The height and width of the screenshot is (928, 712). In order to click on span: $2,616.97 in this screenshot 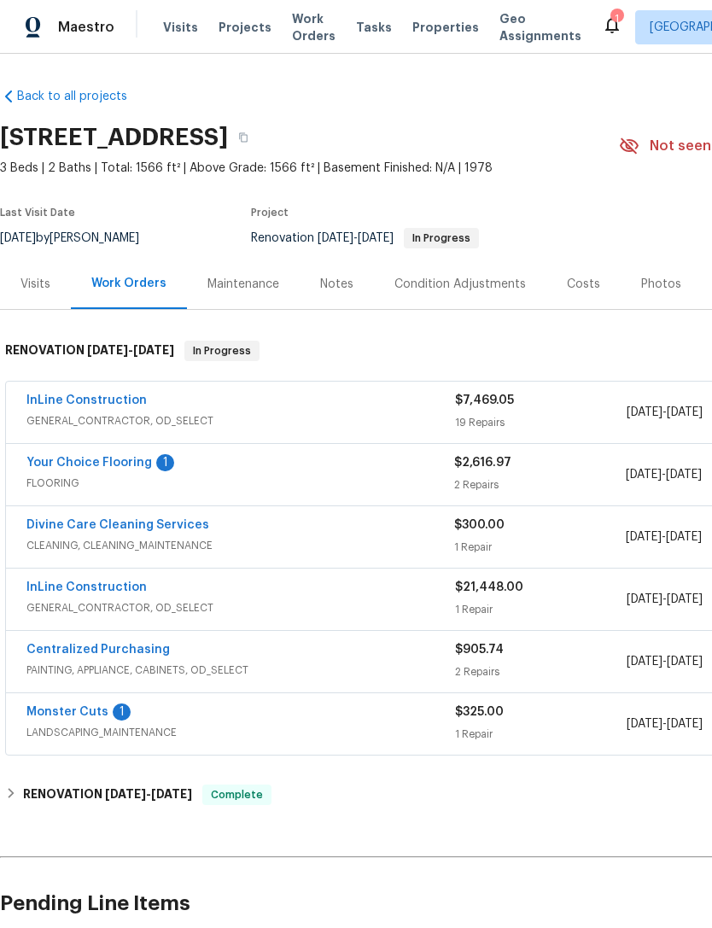, I will do `click(482, 463)`.